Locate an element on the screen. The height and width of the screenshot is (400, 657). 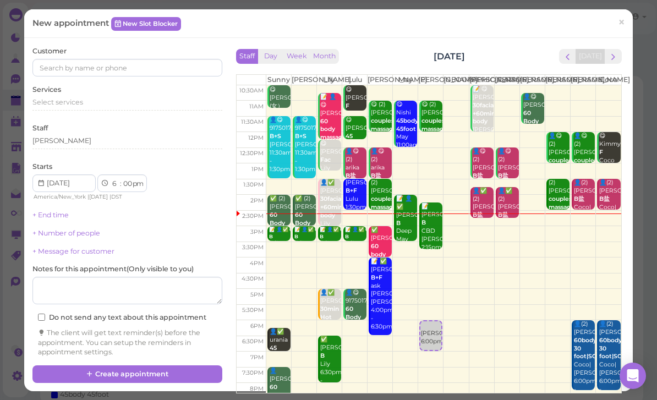
span: America/New_York is located at coordinates (59, 196).